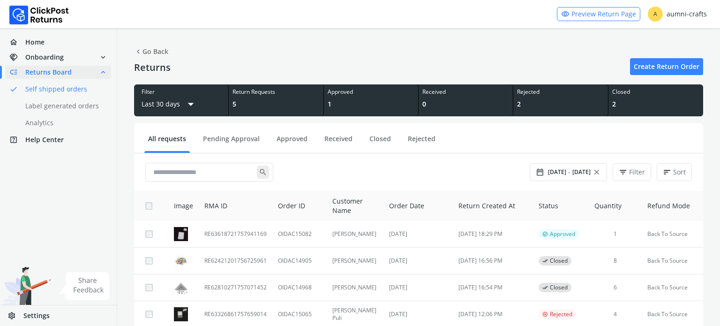  I want to click on div: aumni-crafts, so click(677, 14).